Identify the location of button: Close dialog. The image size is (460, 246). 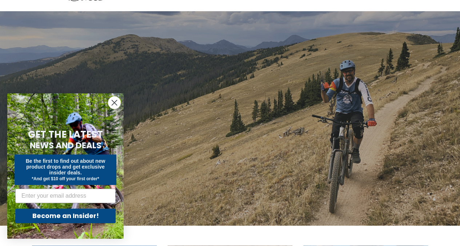
(114, 103).